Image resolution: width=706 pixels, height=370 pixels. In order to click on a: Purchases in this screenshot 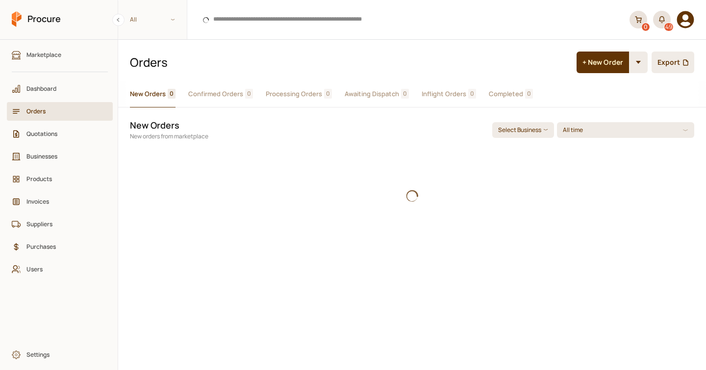, I will do `click(60, 247)`.